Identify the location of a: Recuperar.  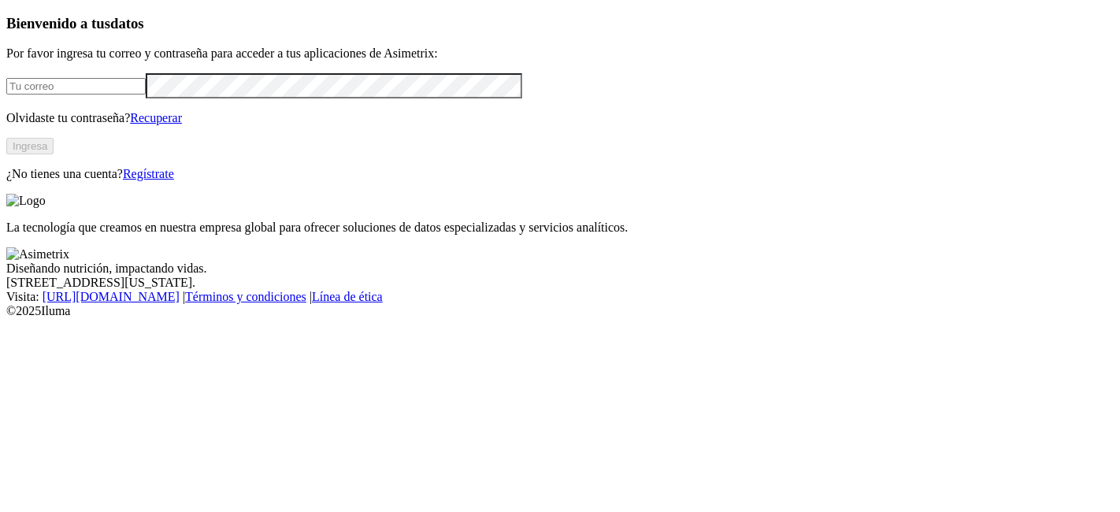
(156, 117).